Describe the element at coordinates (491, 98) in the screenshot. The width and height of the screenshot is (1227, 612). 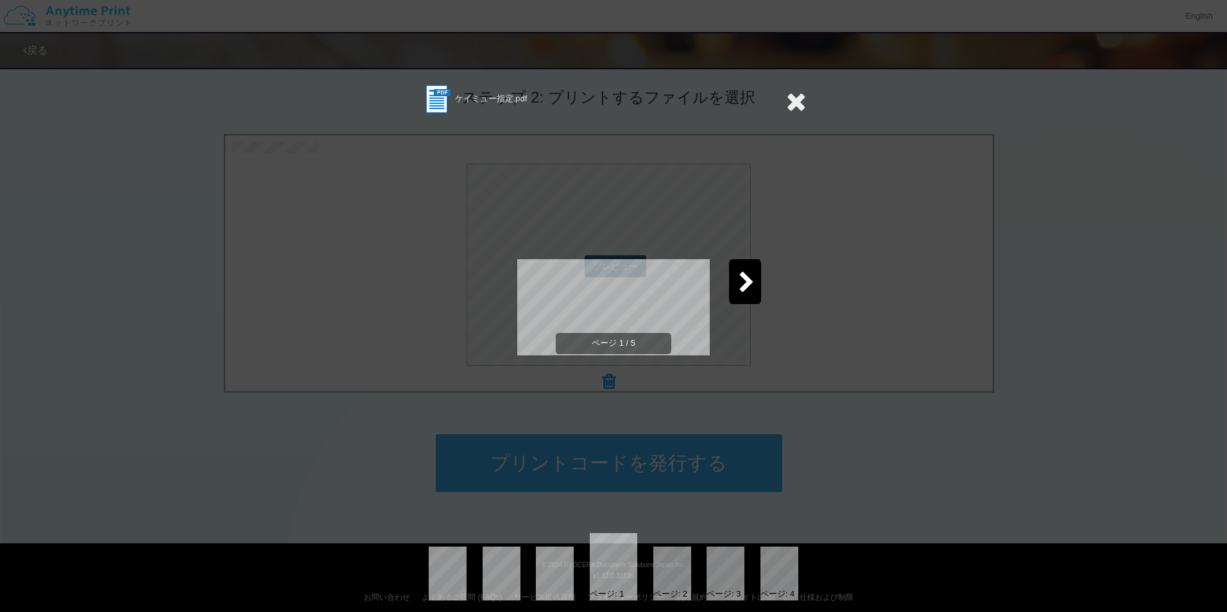
I see `span: ケイミュー指定.pdf` at that location.